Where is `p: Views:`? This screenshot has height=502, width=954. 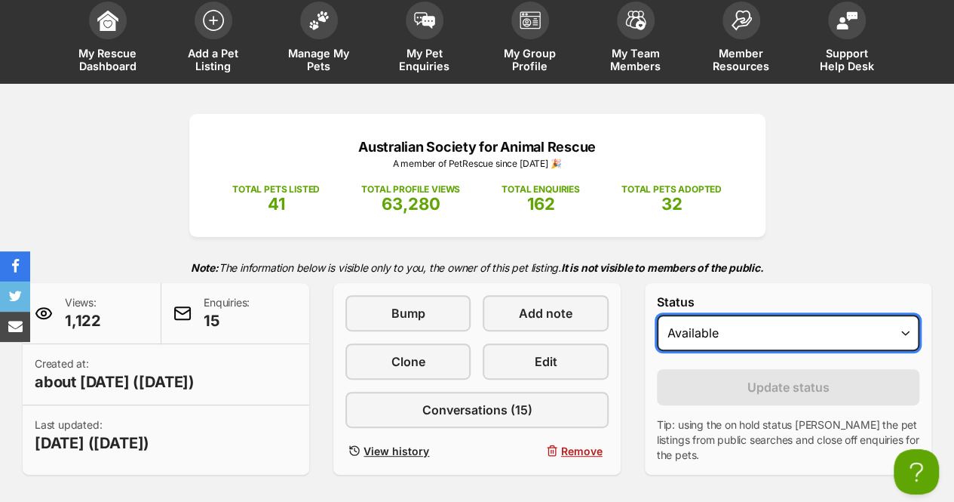
p: Views: is located at coordinates (83, 313).